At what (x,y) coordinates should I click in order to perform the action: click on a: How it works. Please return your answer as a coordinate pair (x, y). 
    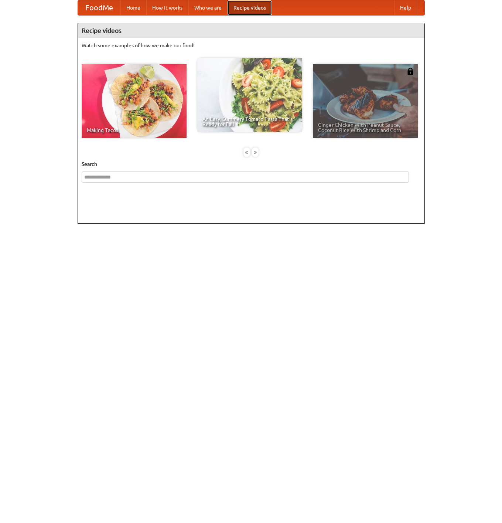
    Looking at the image, I should click on (167, 8).